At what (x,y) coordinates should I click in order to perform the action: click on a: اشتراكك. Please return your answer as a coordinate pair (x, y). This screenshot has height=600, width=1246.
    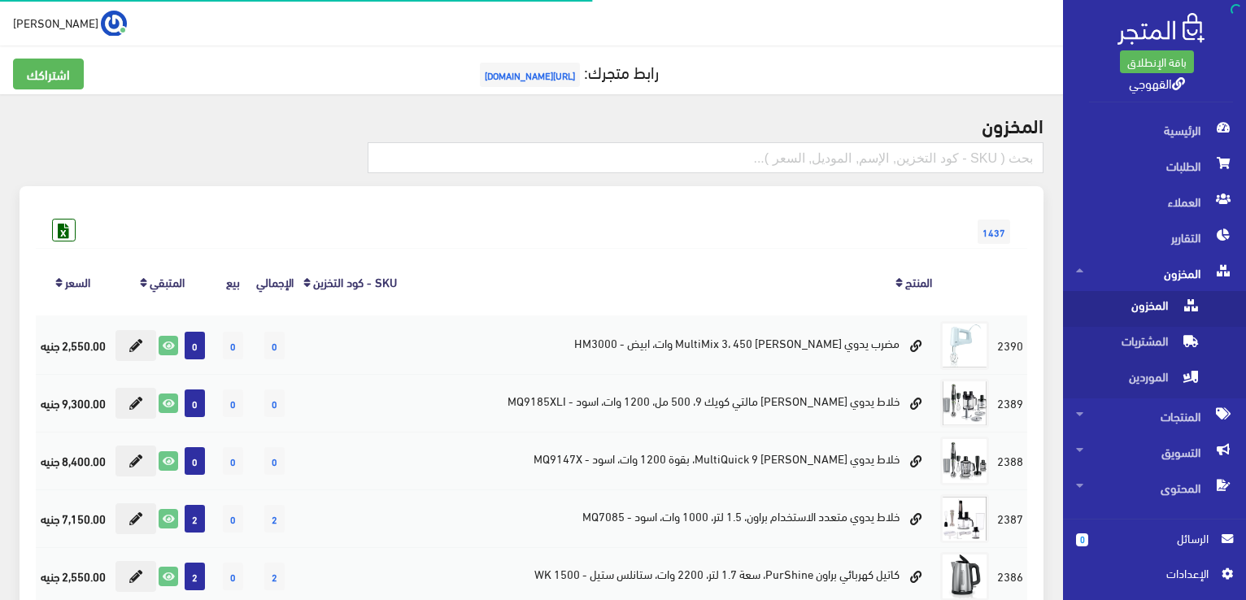
    Looking at the image, I should click on (48, 74).